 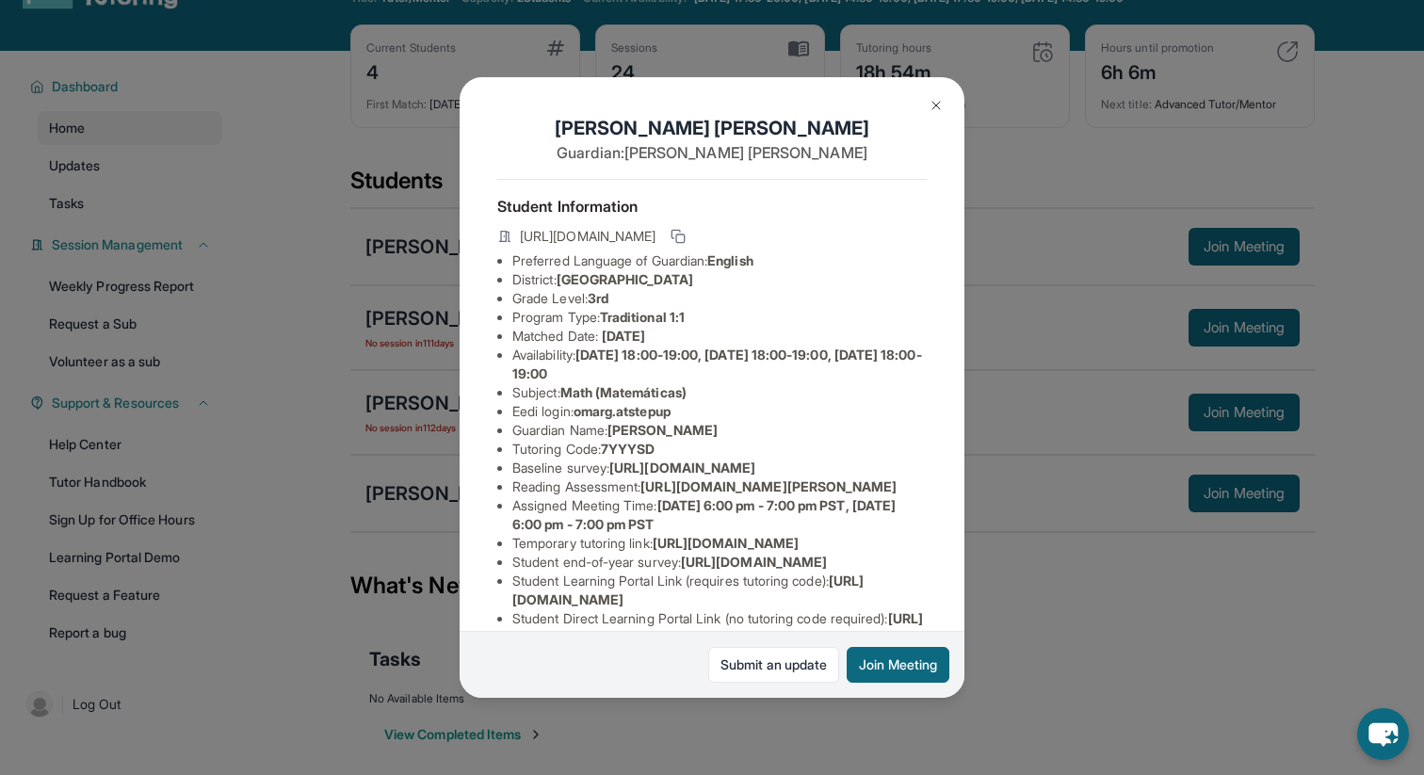 I want to click on a: Submit an update, so click(x=773, y=665).